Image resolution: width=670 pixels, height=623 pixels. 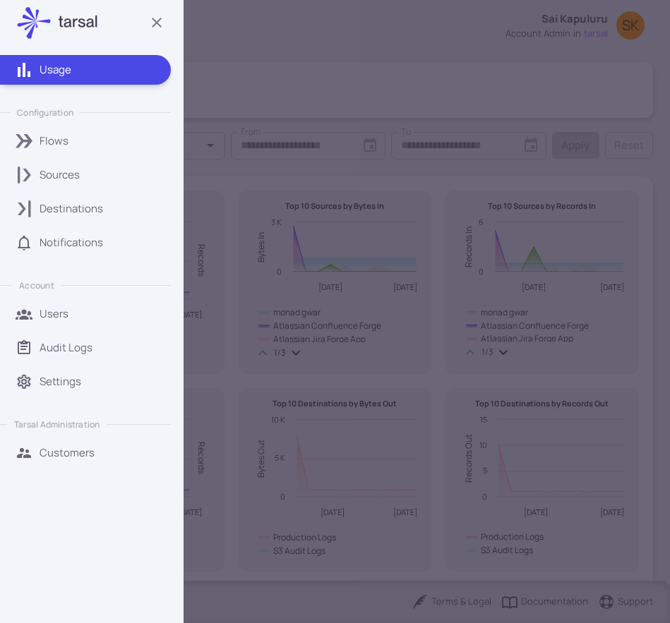 I want to click on p: Account, so click(x=36, y=285).